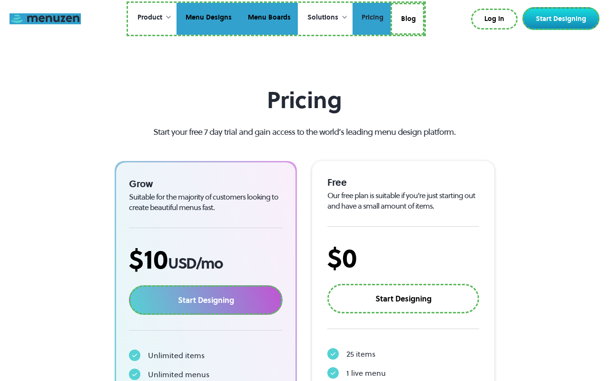 Image resolution: width=609 pixels, height=381 pixels. What do you see at coordinates (206, 184) in the screenshot?
I see `div: Grow` at bounding box center [206, 184].